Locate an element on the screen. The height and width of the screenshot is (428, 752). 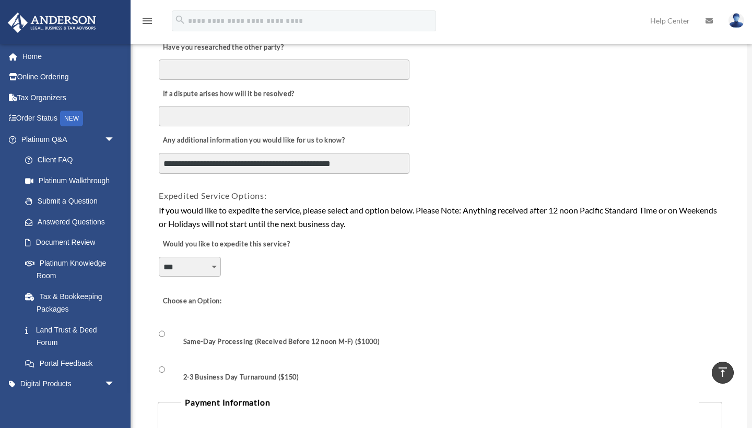
a: Land Trust & Deed Forum is located at coordinates (73, 336).